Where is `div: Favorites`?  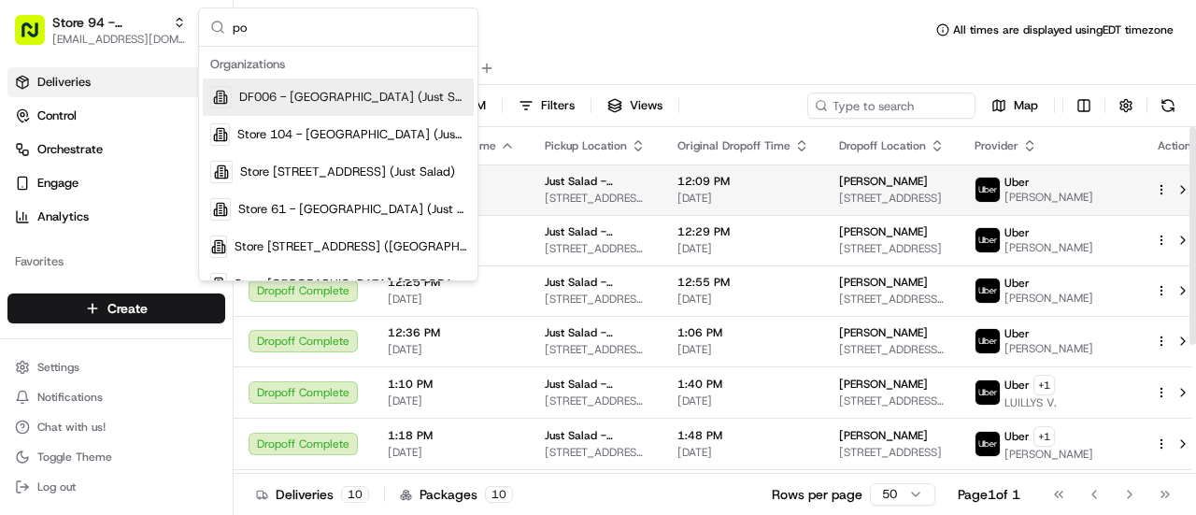 div: Favorites is located at coordinates (116, 262).